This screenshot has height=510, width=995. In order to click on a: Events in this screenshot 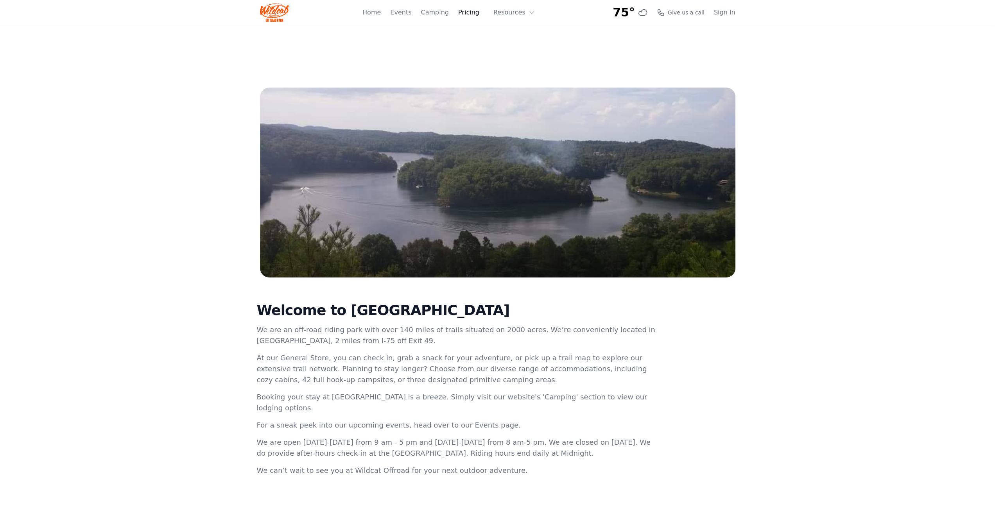, I will do `click(401, 13)`.